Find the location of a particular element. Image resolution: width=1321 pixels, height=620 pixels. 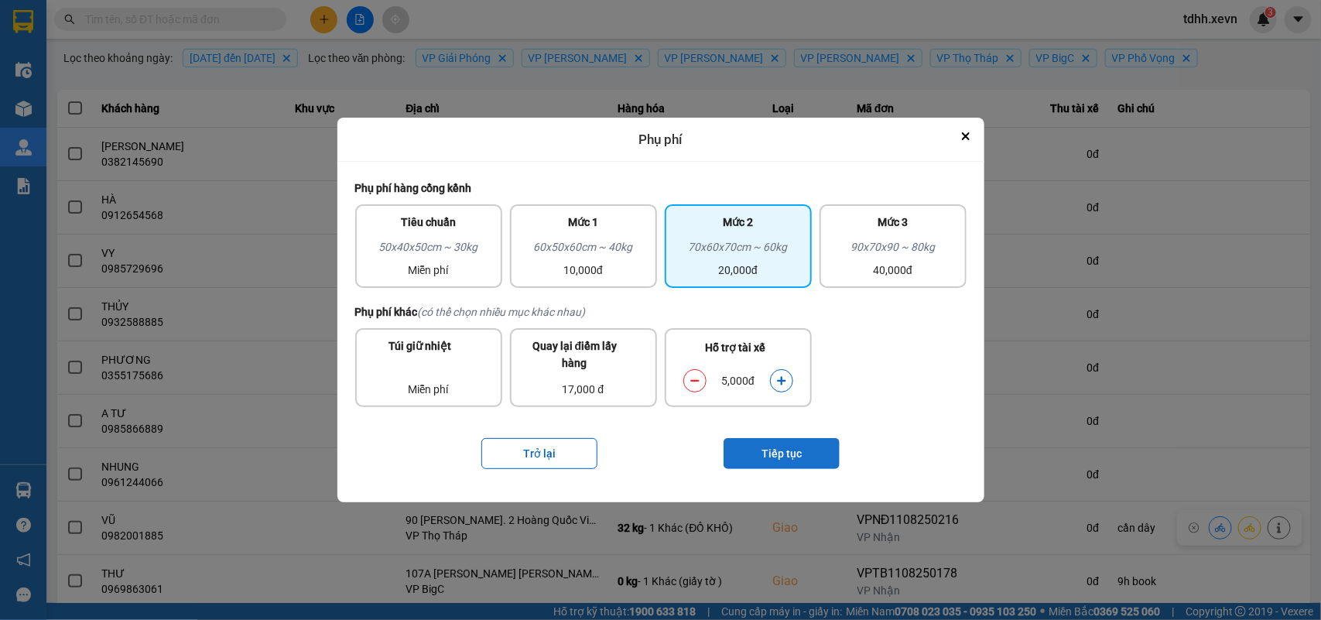

div: Phụ phí is located at coordinates (661, 140).